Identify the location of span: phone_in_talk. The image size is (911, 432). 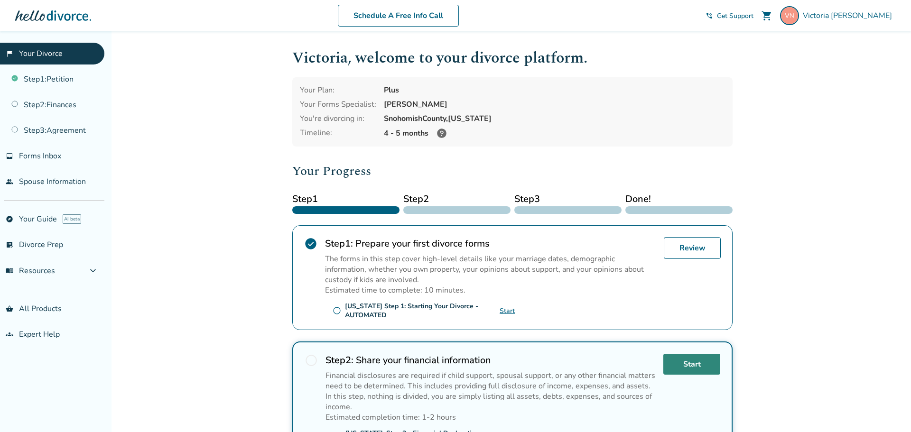
(709, 16).